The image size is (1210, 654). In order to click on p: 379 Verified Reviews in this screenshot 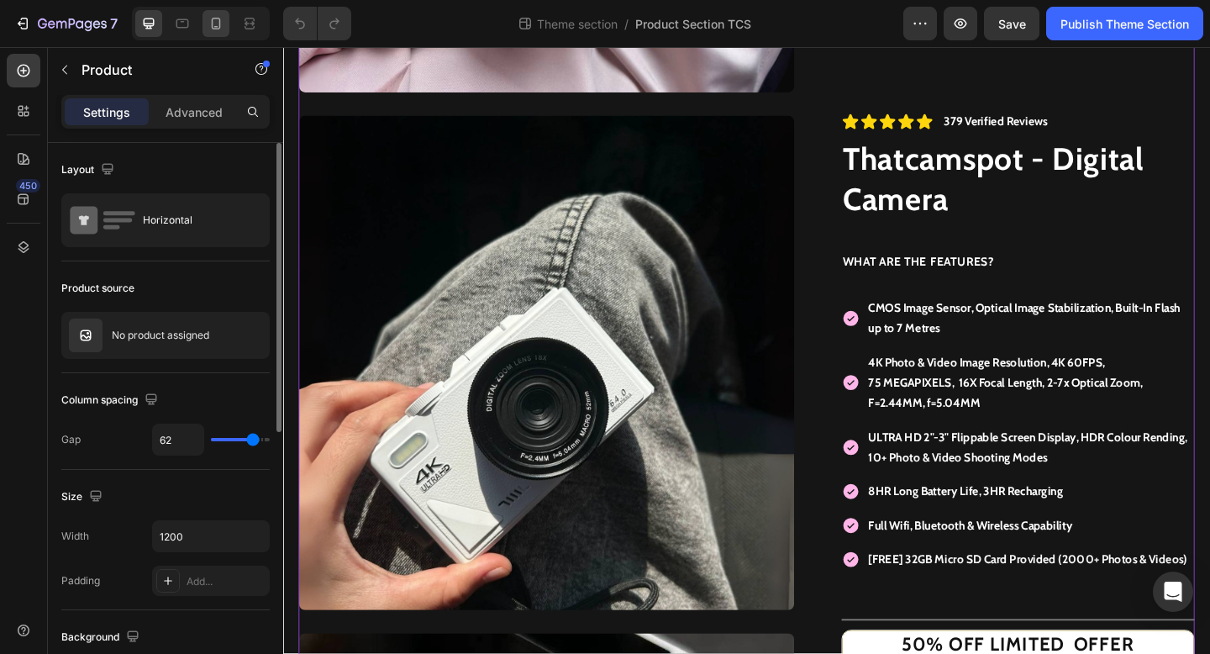, I will do `click(775, 81)`.